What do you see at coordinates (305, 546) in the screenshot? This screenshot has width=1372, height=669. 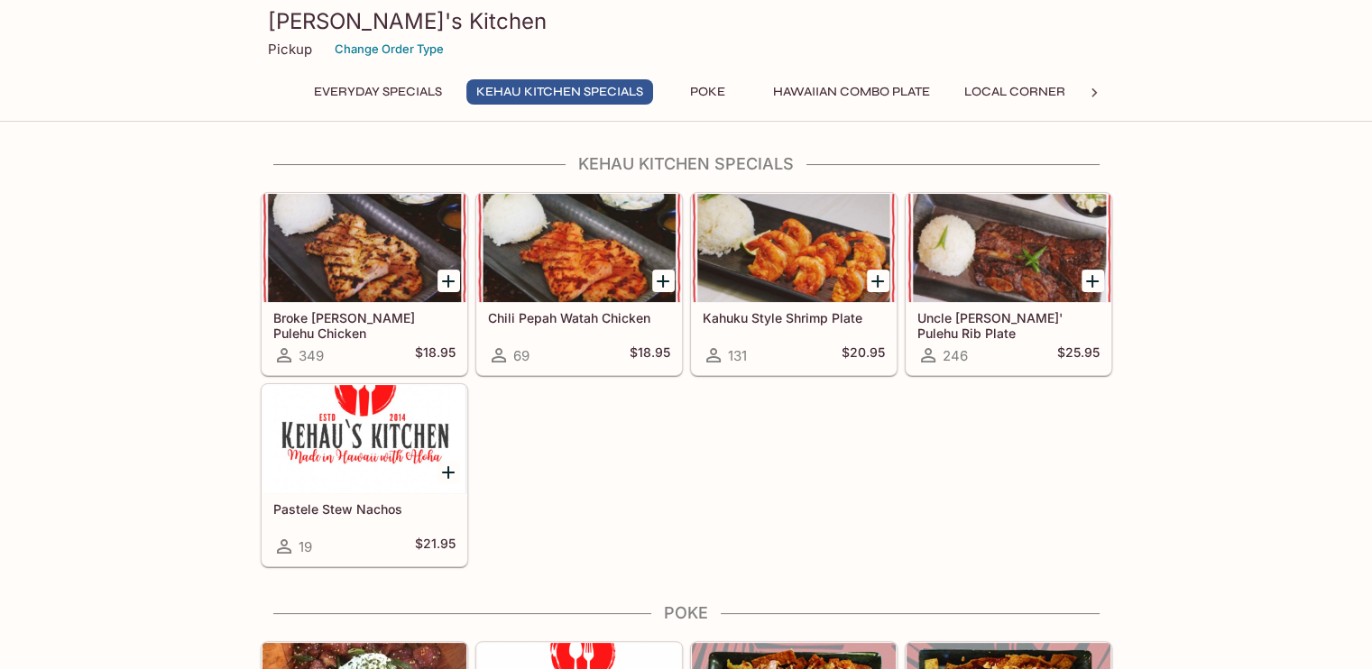 I see `span: 19` at bounding box center [305, 546].